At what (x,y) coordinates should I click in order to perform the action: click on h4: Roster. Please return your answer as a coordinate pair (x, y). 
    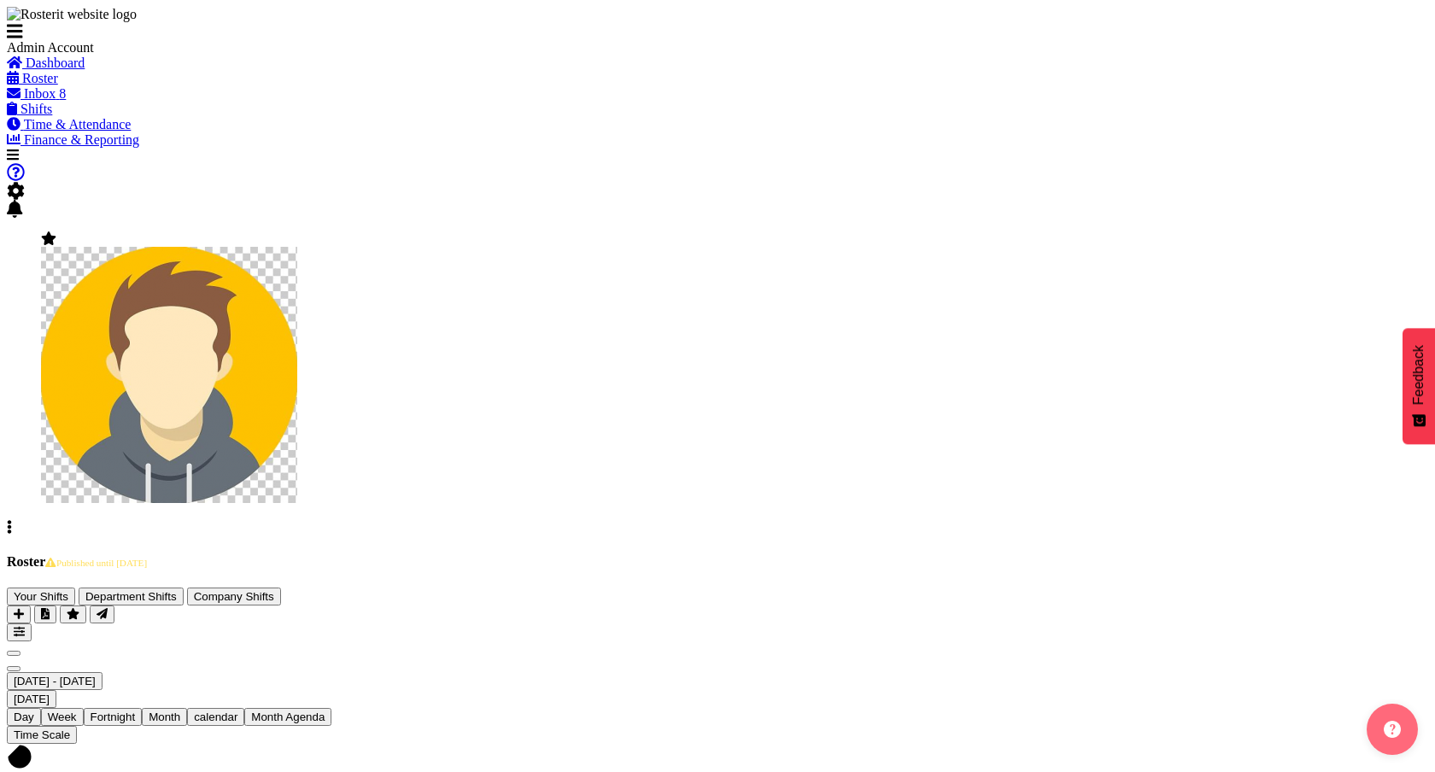
    Looking at the image, I should click on (717, 562).